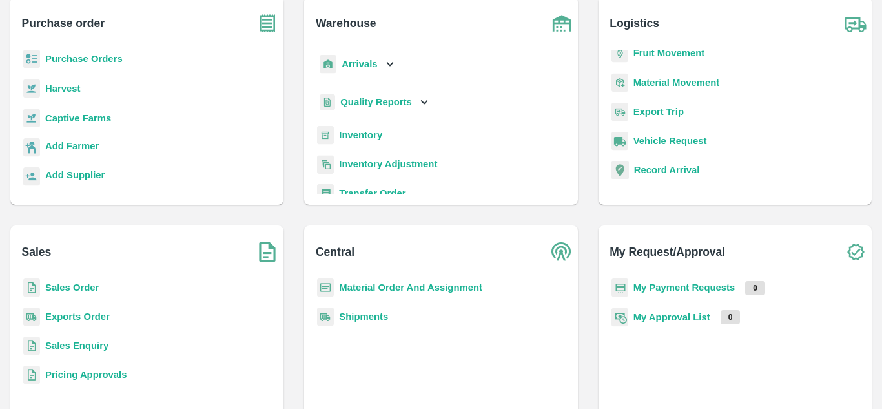  What do you see at coordinates (32, 176) in the screenshot?
I see `img: supplier` at bounding box center [32, 176].